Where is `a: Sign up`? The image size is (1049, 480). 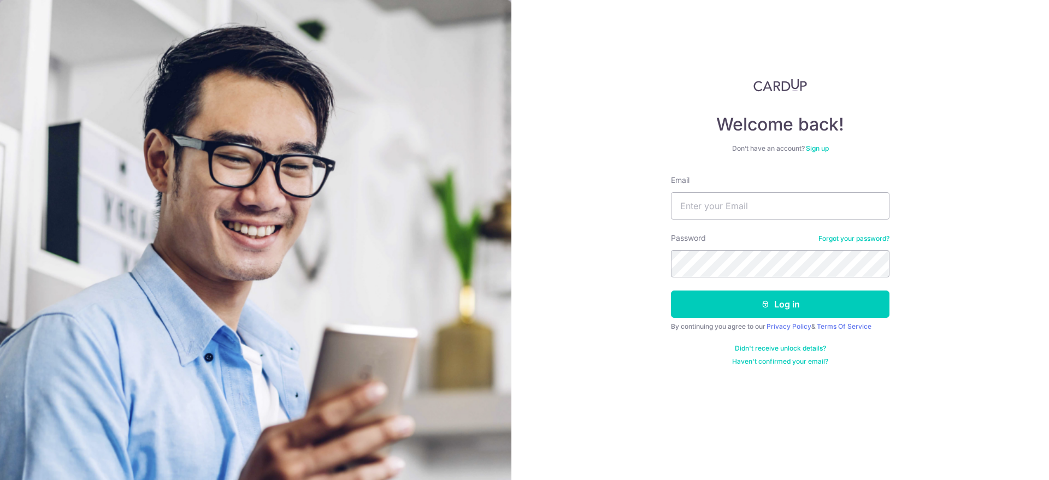 a: Sign up is located at coordinates (818, 148).